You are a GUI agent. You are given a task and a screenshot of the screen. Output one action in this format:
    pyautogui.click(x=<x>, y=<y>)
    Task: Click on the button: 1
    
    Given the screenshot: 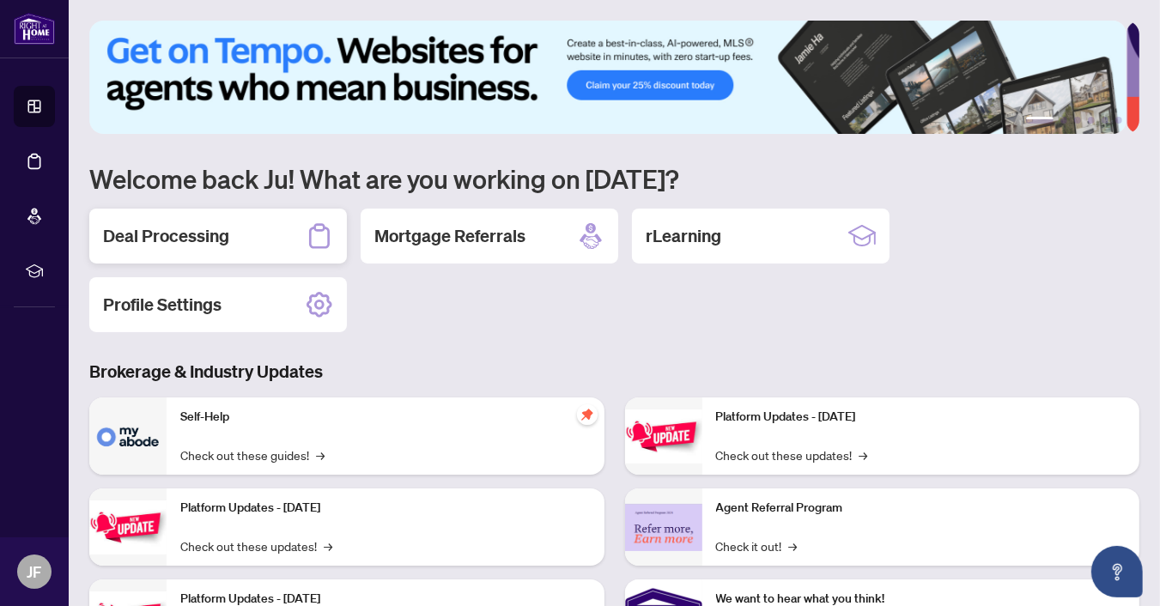 What is the action you would take?
    pyautogui.click(x=1040, y=120)
    